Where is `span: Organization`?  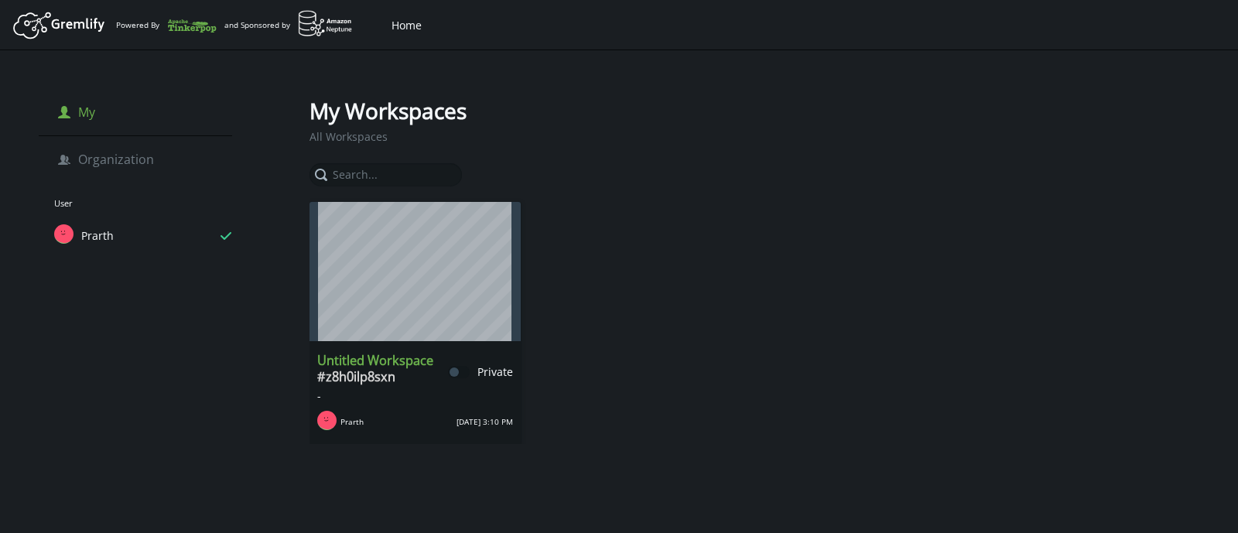 span: Organization is located at coordinates (116, 159).